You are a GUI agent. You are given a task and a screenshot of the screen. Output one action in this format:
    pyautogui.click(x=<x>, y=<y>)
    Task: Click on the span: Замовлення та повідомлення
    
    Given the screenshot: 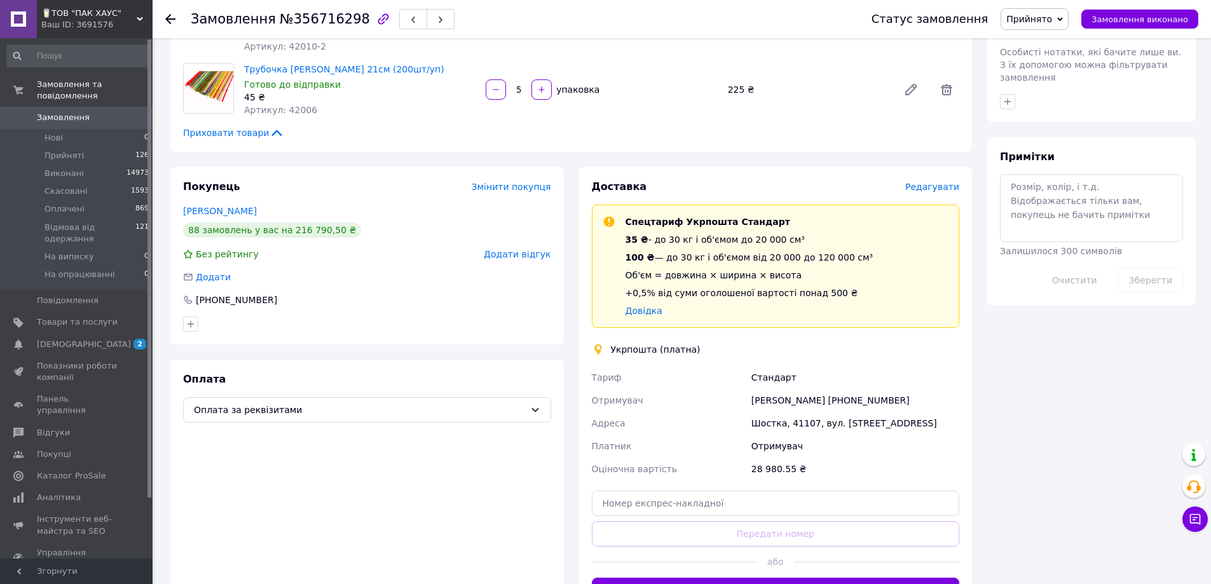 What is the action you would take?
    pyautogui.click(x=95, y=90)
    